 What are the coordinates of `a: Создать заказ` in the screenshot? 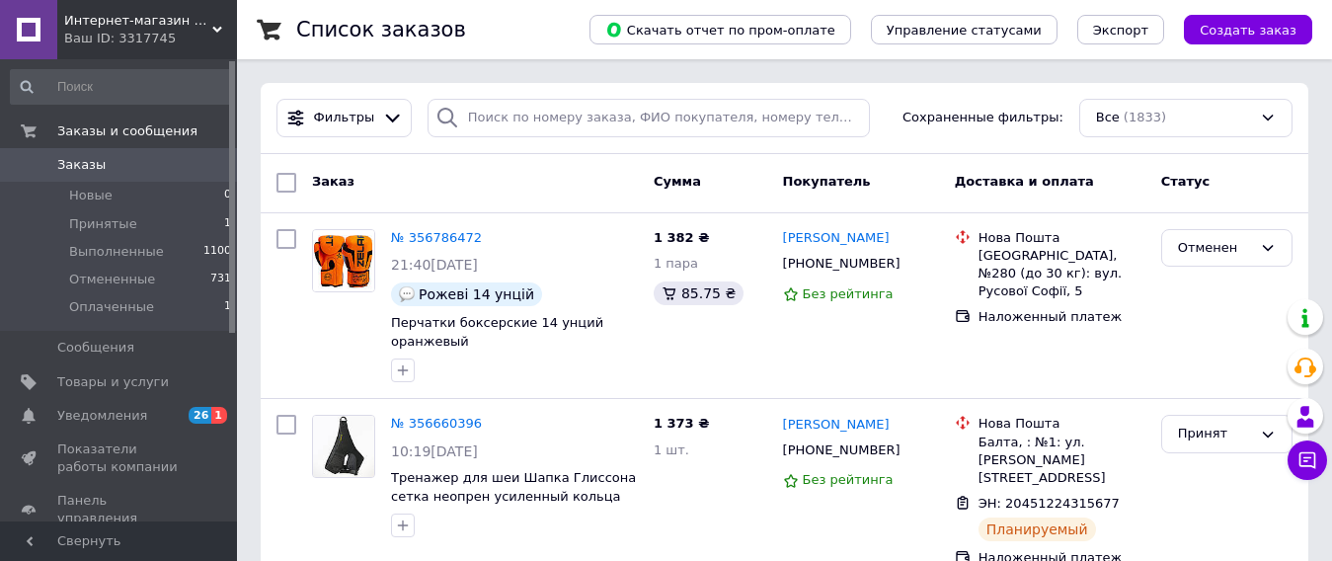 It's located at (1238, 29).